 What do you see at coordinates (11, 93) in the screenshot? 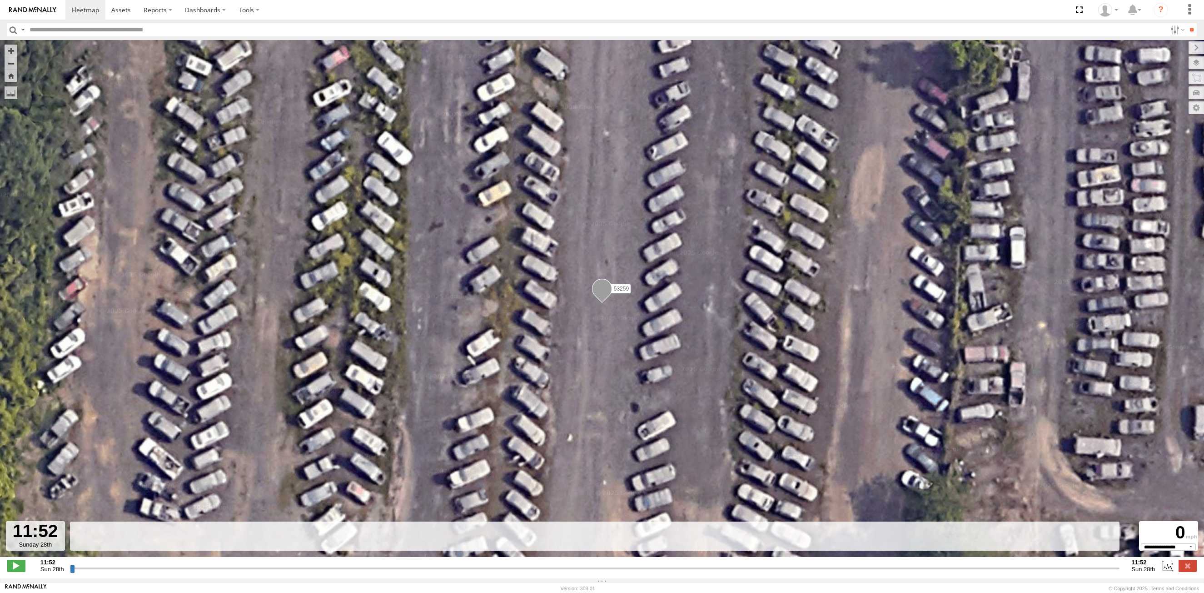
I see `label: Measure` at bounding box center [11, 93].